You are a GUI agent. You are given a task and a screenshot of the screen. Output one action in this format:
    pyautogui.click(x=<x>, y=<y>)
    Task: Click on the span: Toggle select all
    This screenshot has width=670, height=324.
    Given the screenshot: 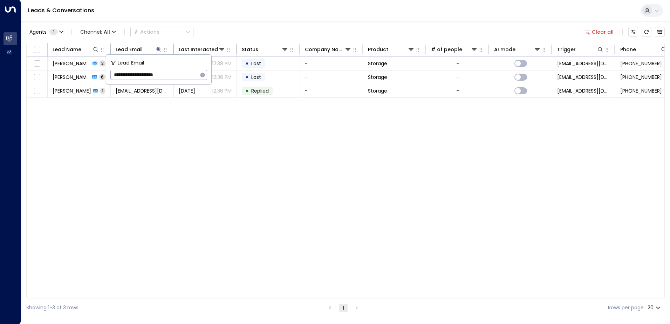 What is the action you would take?
    pyautogui.click(x=37, y=50)
    